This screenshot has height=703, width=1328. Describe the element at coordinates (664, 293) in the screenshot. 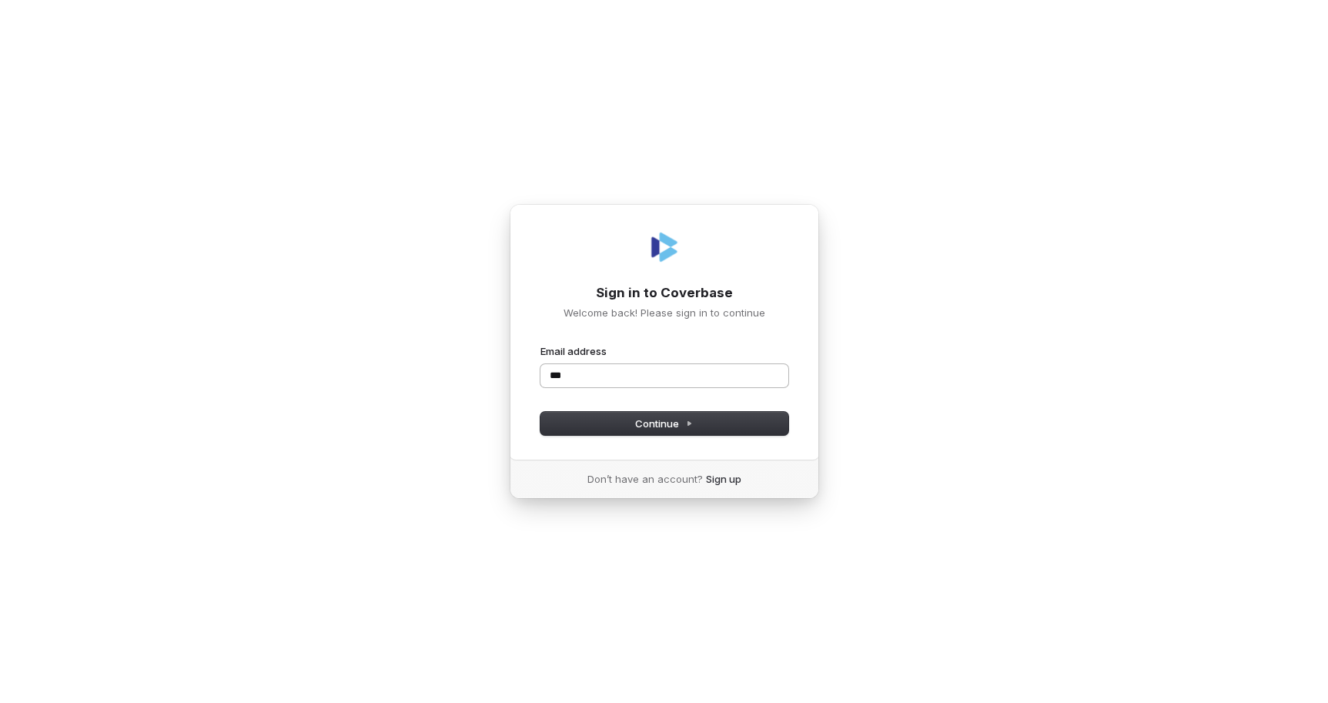

I see `h1: Sign in to Coverbase` at that location.